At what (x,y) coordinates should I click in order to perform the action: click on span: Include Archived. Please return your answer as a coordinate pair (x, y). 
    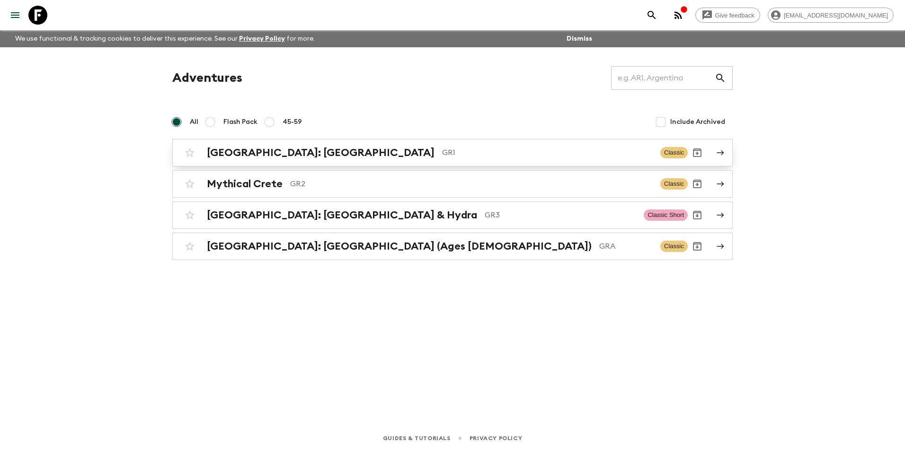
    Looking at the image, I should click on (698, 122).